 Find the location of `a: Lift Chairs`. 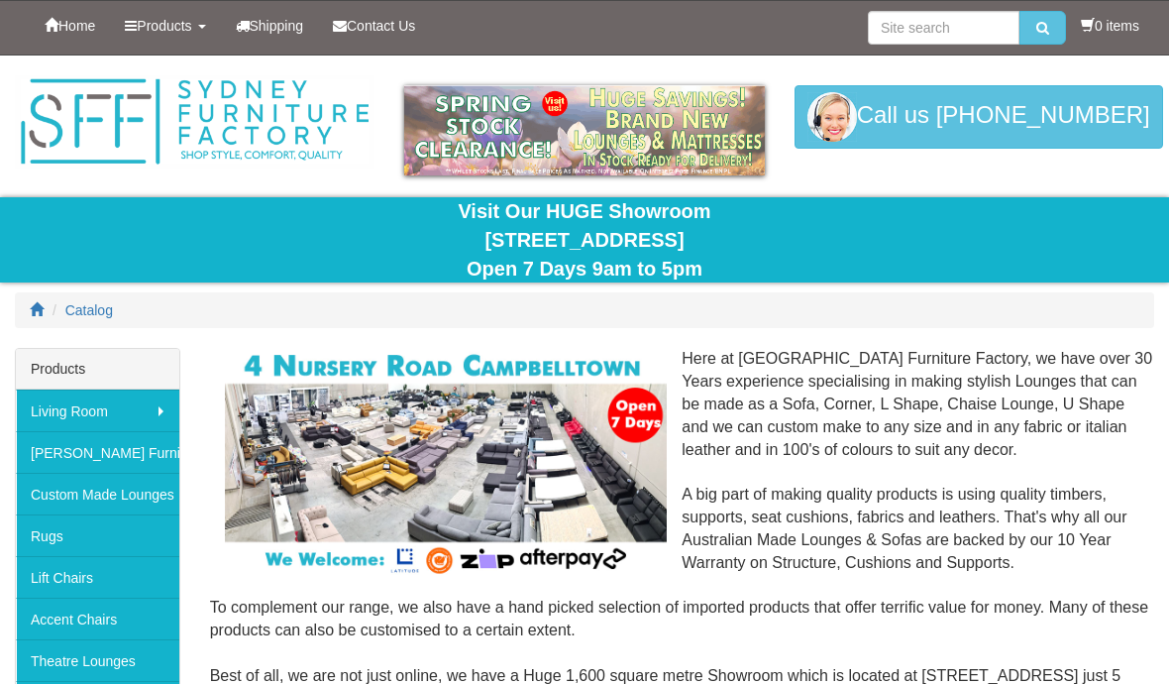

a: Lift Chairs is located at coordinates (97, 577).